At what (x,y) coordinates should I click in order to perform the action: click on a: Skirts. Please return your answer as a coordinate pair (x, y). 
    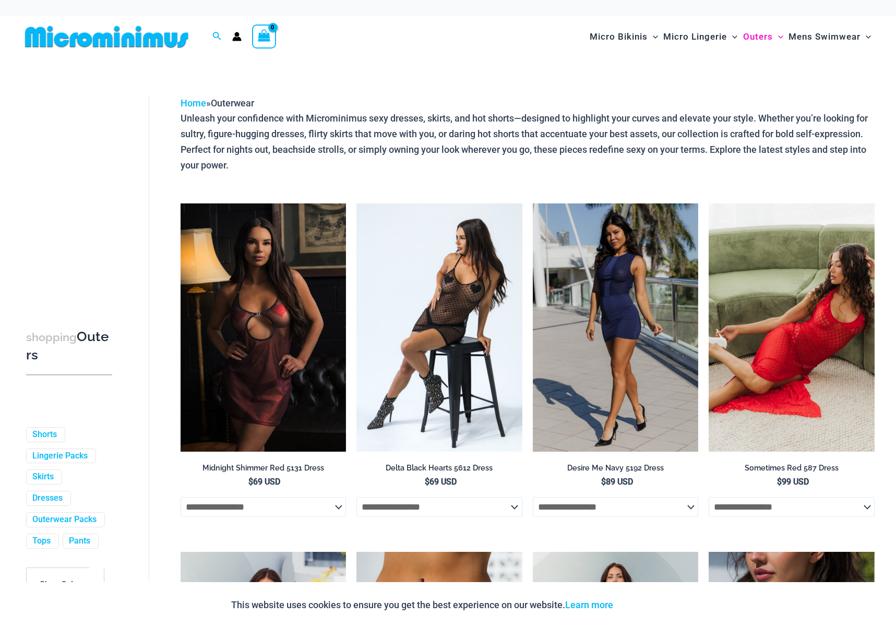
    Looking at the image, I should click on (43, 477).